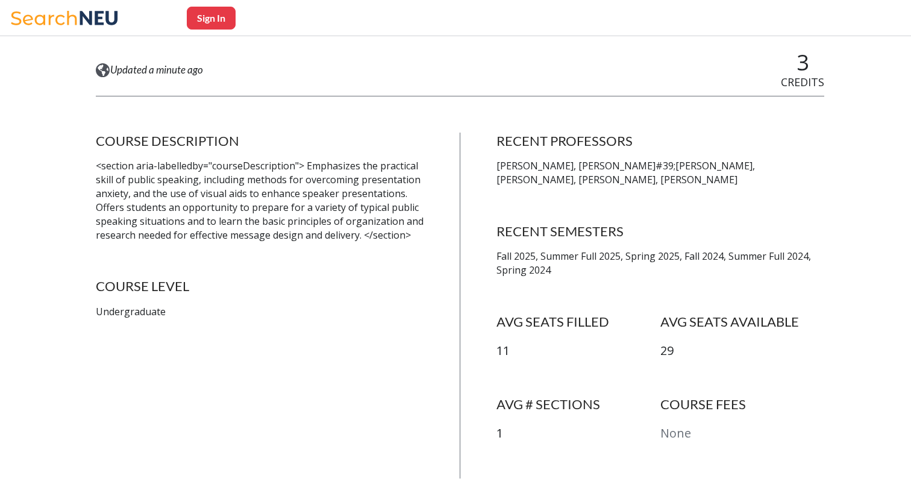 Image resolution: width=911 pixels, height=496 pixels. What do you see at coordinates (742, 351) in the screenshot?
I see `p: 29` at bounding box center [742, 351].